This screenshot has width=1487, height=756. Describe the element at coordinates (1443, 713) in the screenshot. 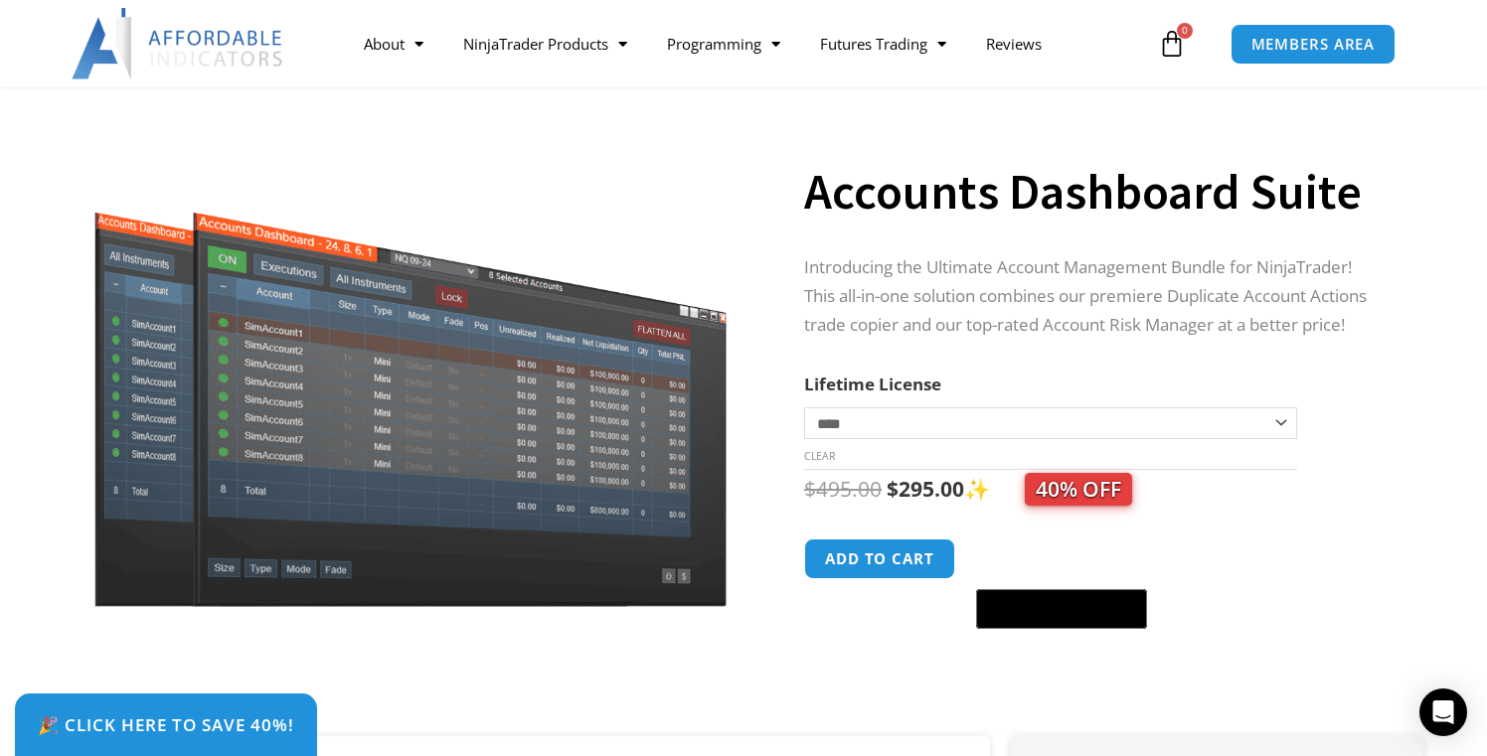

I see `div: Open Intercom Messenger` at that location.